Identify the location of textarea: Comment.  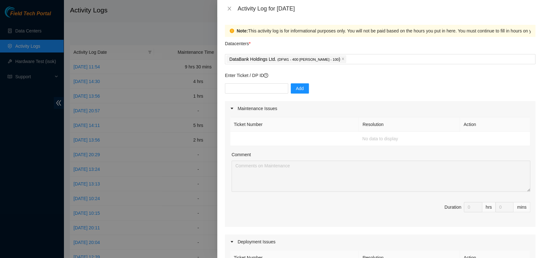
(381, 176).